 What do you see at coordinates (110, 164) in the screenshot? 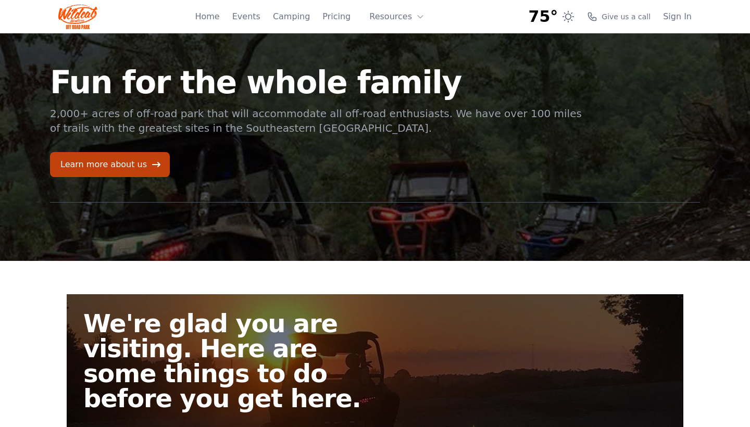
I see `a: Learn more about us` at bounding box center [110, 164].